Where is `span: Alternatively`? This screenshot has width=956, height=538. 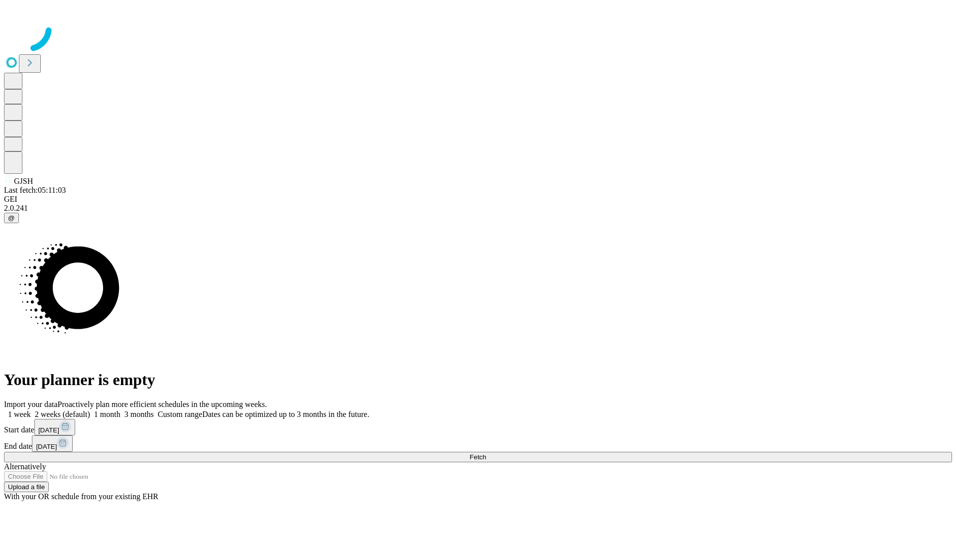
span: Alternatively is located at coordinates (25, 466).